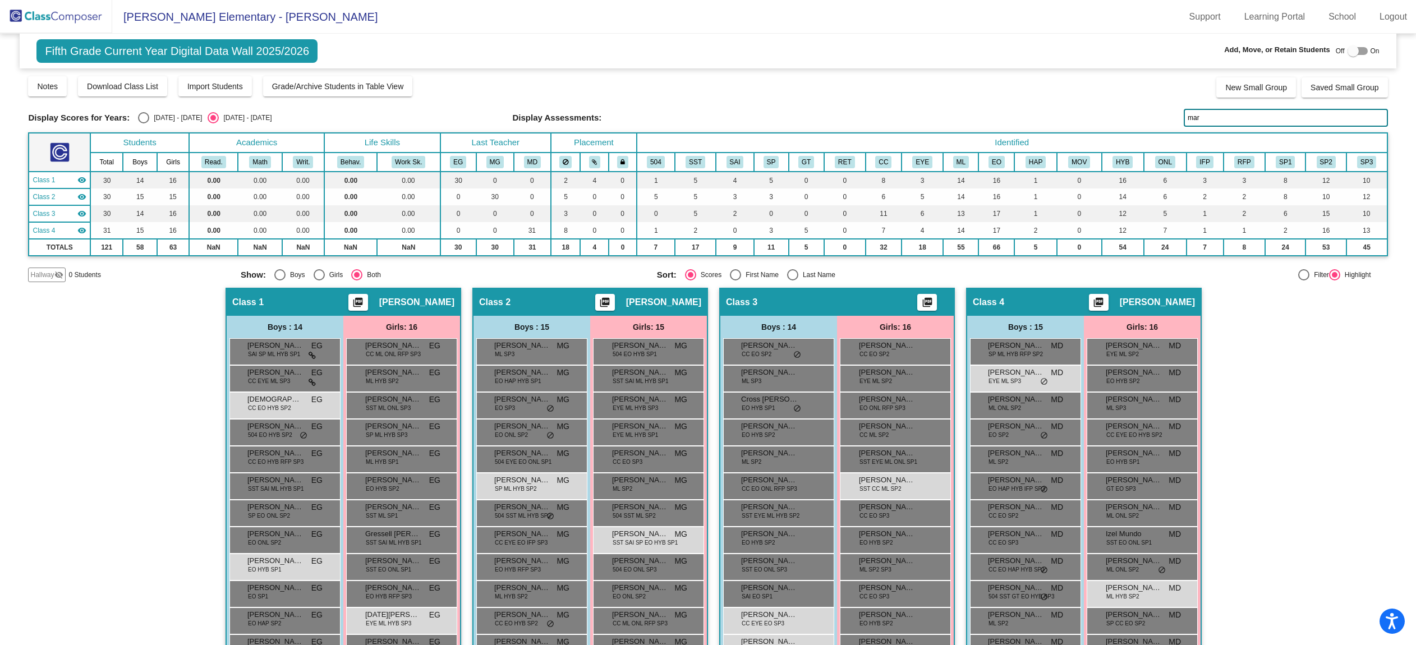 Image resolution: width=1416 pixels, height=645 pixels. Describe the element at coordinates (845, 162) in the screenshot. I see `button: RET` at that location.